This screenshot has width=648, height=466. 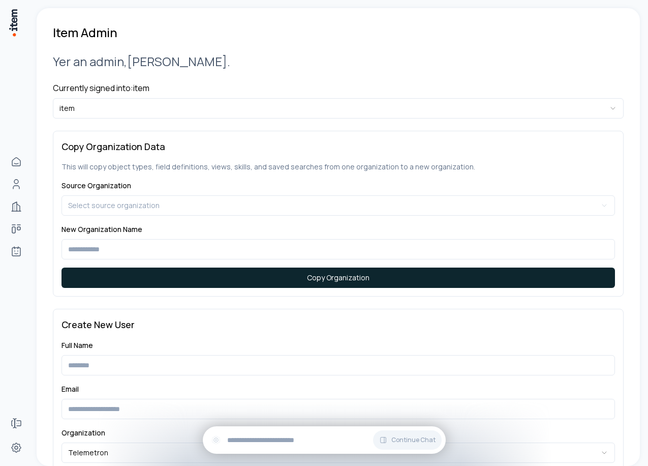 I want to click on a: Companies, so click(x=16, y=206).